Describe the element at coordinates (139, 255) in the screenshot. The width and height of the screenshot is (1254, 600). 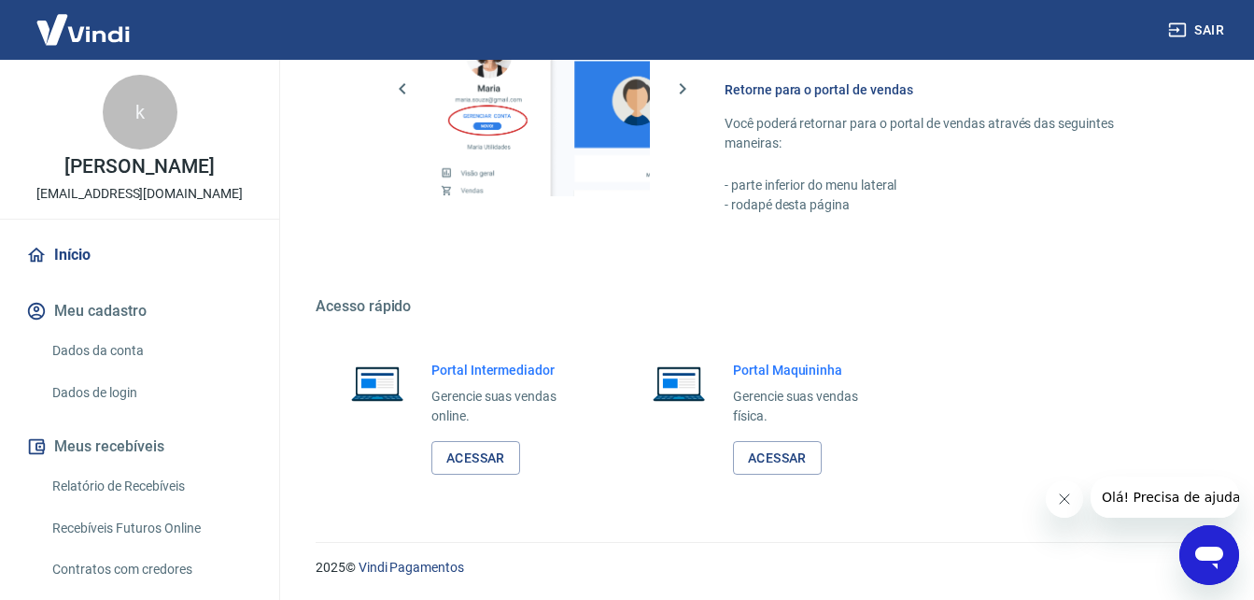
I see `a: Início` at that location.